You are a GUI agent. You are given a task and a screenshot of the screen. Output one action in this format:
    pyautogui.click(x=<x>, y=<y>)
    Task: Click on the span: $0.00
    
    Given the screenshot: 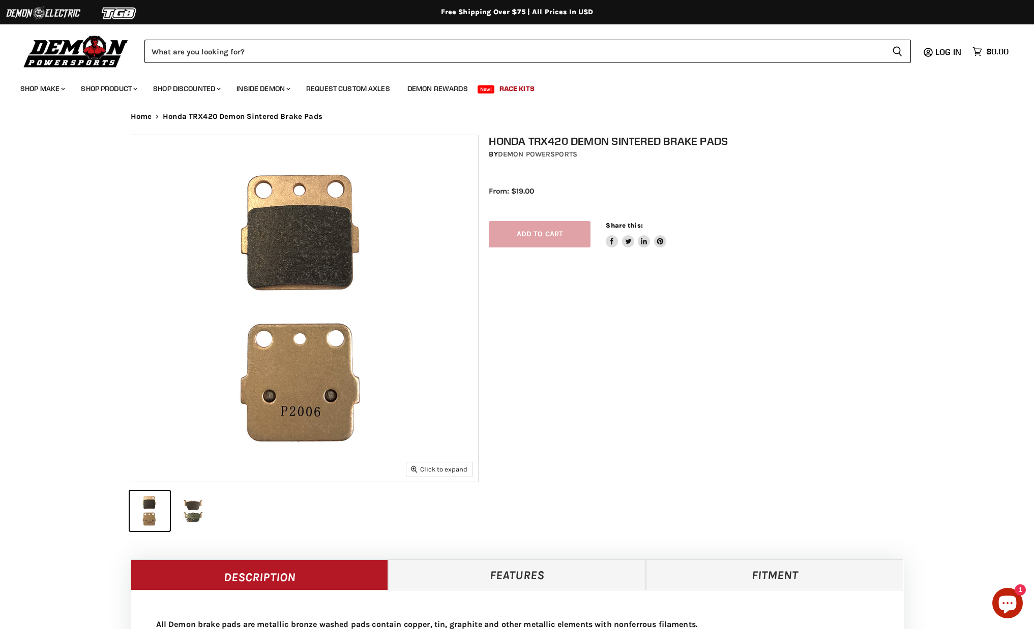 What is the action you would take?
    pyautogui.click(x=997, y=51)
    